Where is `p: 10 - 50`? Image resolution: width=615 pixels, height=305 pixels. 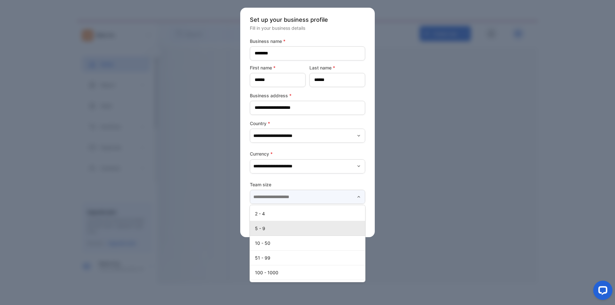
p: 10 - 50 is located at coordinates (309, 243).